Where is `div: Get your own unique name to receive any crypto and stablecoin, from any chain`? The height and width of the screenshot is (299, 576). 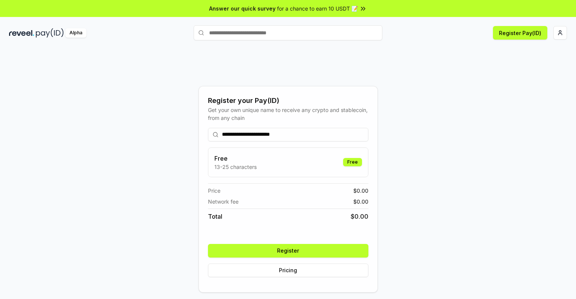 div: Get your own unique name to receive any crypto and stablecoin, from any chain is located at coordinates (288, 114).